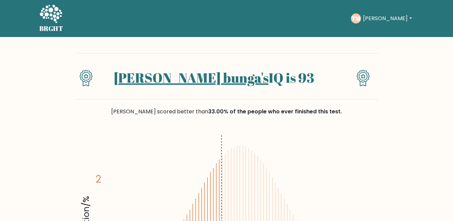  I want to click on text: TM, so click(356, 18).